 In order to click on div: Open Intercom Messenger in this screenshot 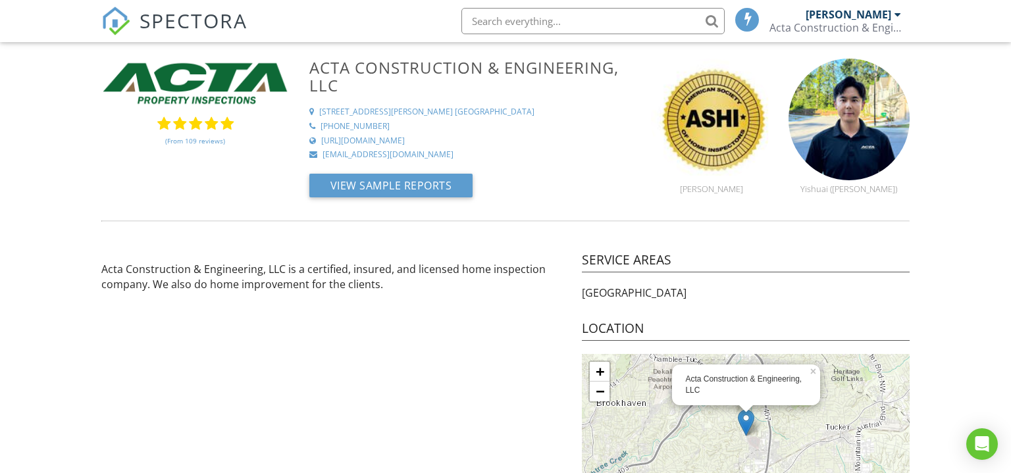, I will do `click(982, 444)`.